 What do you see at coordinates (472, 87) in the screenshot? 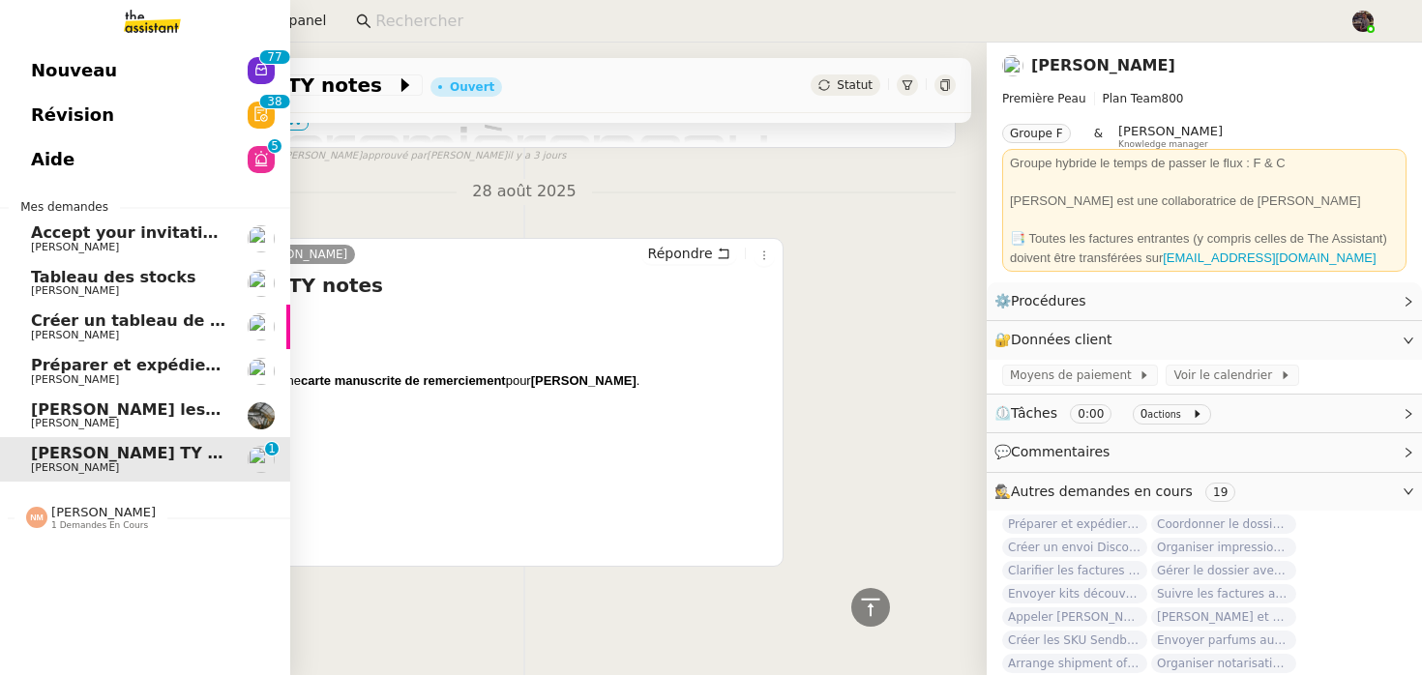
I see `div: Ouvert` at bounding box center [472, 87].